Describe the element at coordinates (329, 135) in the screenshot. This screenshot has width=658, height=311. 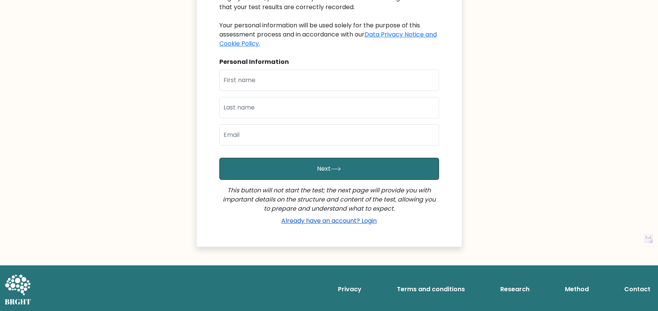
I see `input: Email` at that location.